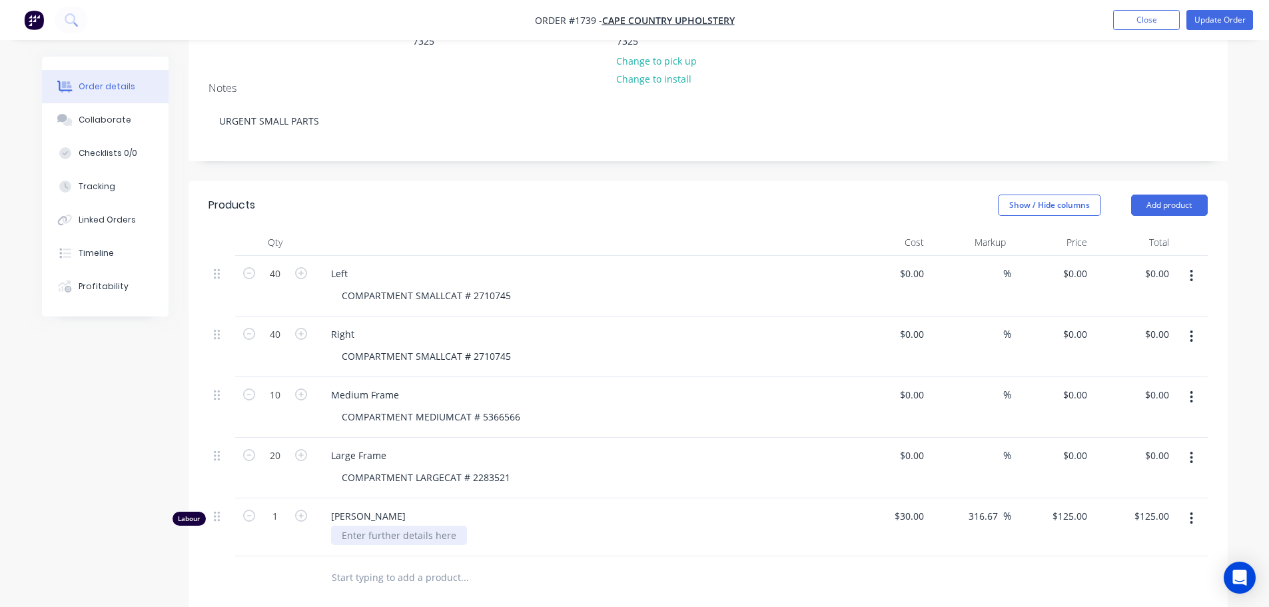 This screenshot has height=607, width=1269. I want to click on div: Cost, so click(888, 242).